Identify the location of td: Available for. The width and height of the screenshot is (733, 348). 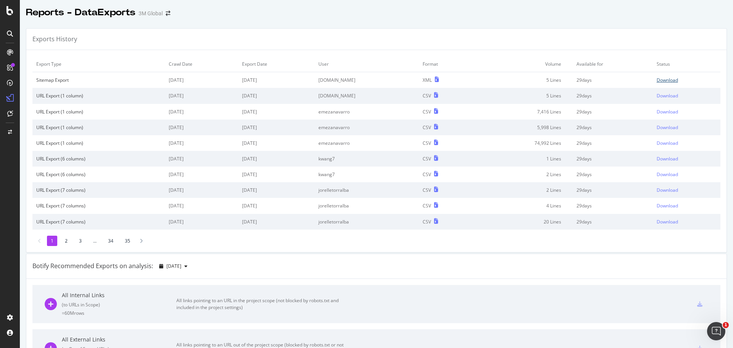
(613, 64).